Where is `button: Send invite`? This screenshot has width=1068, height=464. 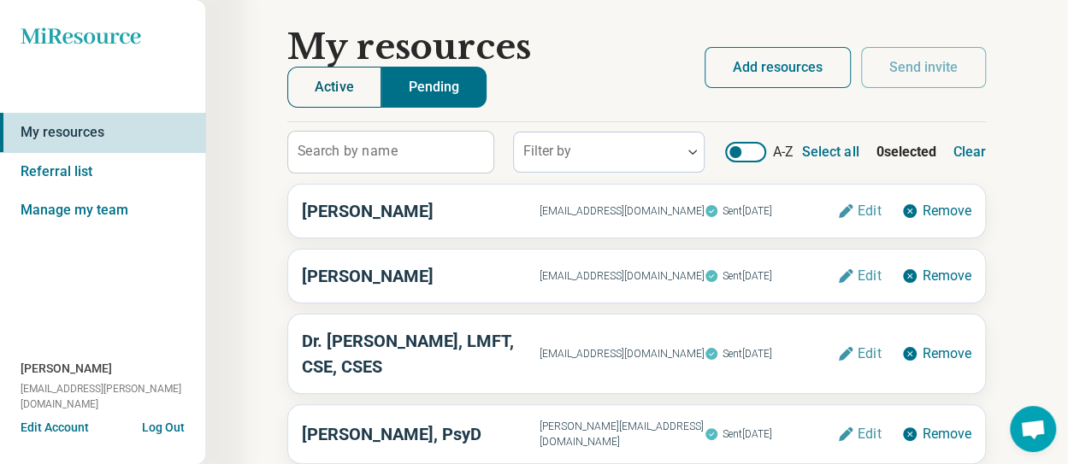
button: Send invite is located at coordinates (924, 68).